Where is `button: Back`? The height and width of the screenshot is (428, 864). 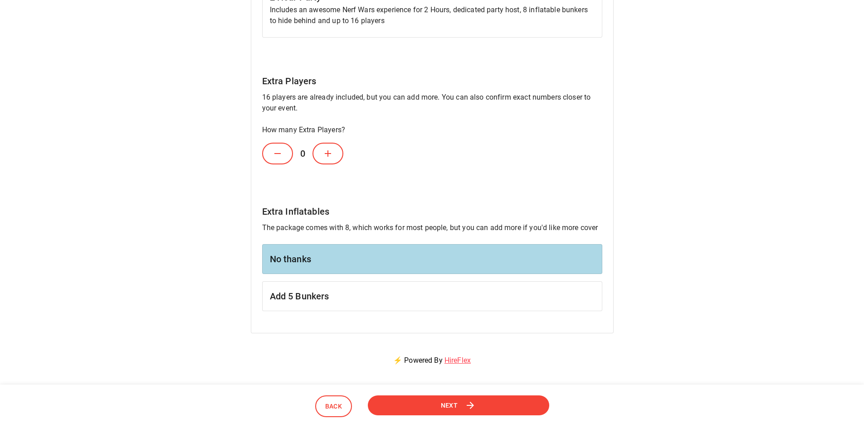 button: Back is located at coordinates (334, 407).